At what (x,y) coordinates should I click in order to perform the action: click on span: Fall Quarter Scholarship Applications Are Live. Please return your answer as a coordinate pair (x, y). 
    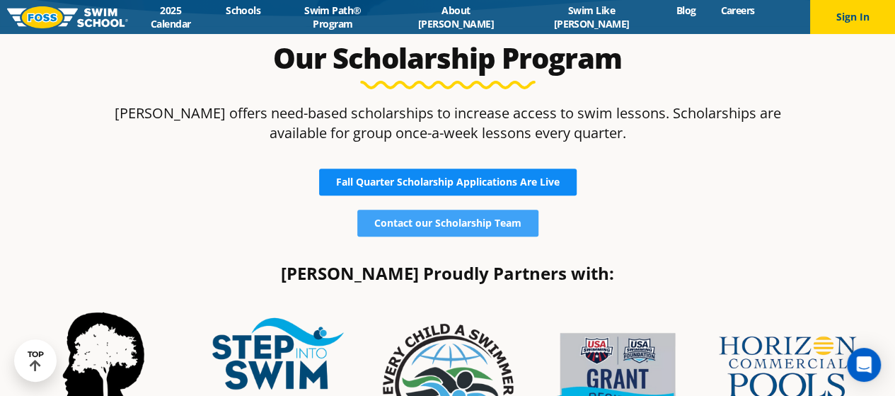
    Looking at the image, I should click on (448, 182).